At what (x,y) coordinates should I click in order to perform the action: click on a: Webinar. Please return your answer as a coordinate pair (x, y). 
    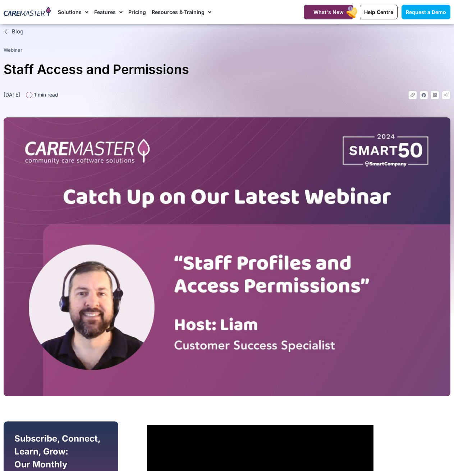
    Looking at the image, I should click on (13, 50).